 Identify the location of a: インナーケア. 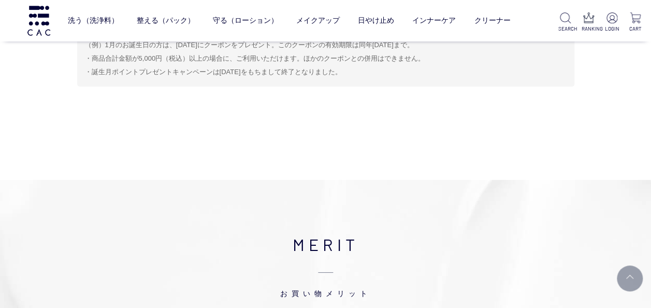
(434, 21).